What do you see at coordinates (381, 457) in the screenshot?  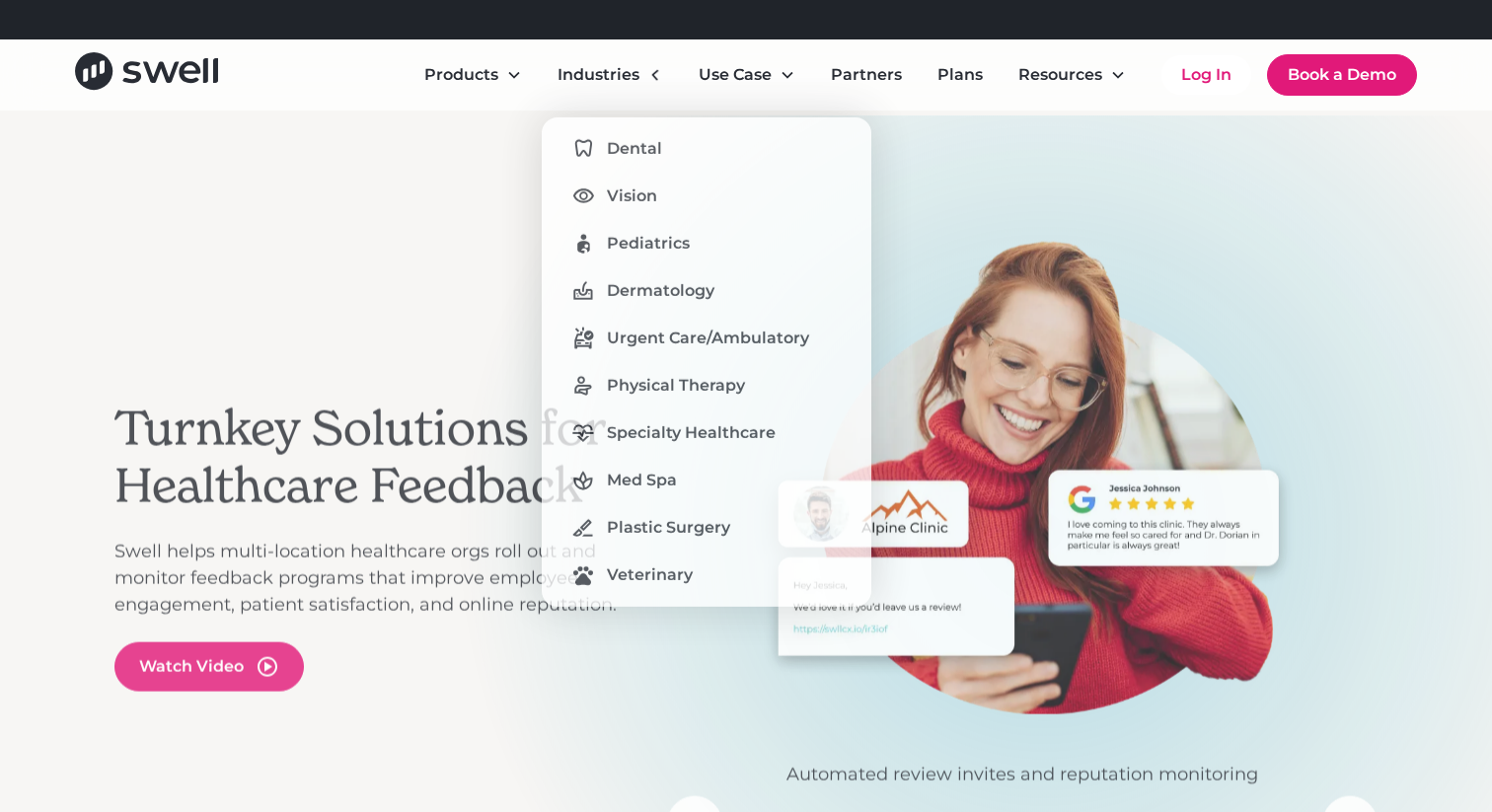 I see `h2: Turnkey Solutions for Healthcare Feedback` at bounding box center [381, 457].